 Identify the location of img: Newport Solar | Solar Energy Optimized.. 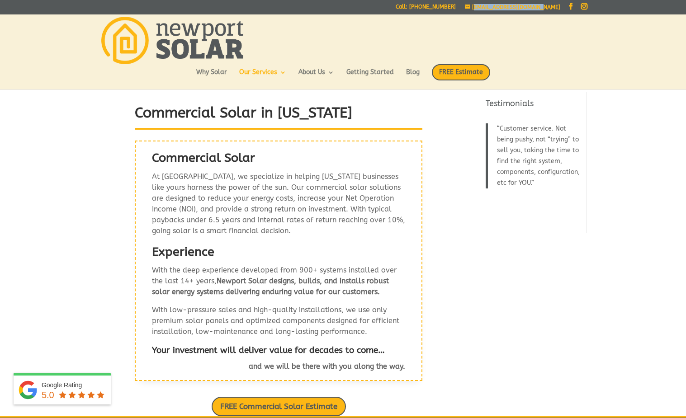
(172, 40).